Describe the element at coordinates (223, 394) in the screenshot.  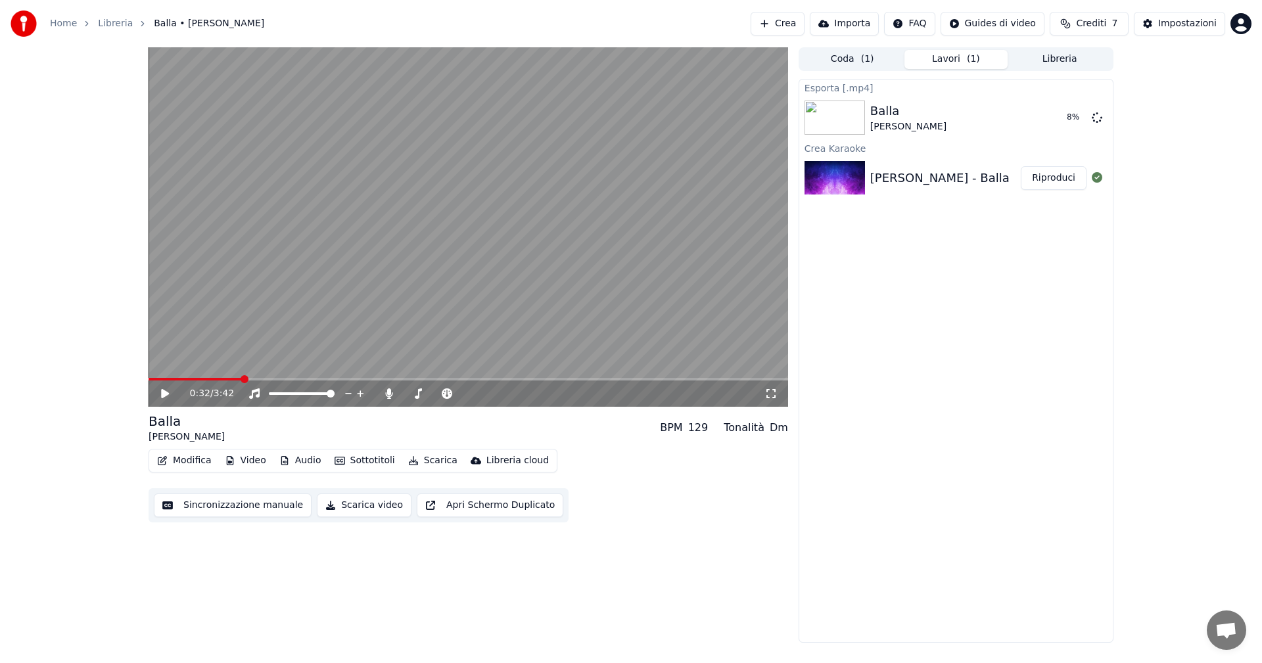
I see `span: 3:42` at that location.